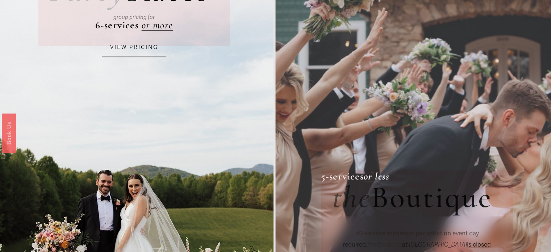  What do you see at coordinates (9, 133) in the screenshot?
I see `a: Book Us` at bounding box center [9, 133].